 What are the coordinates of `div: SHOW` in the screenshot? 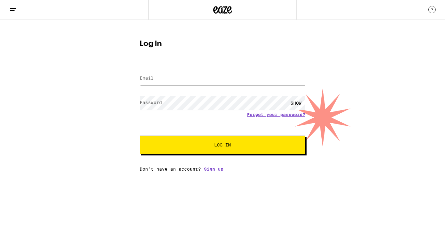 It's located at (296, 103).